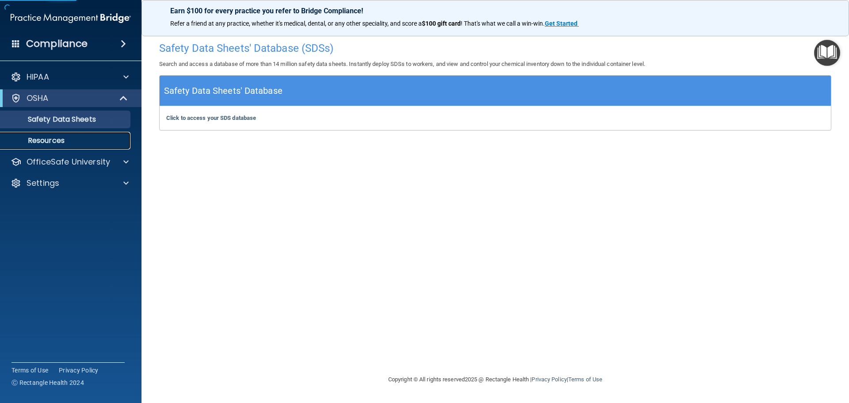  I want to click on img: PMB logo, so click(71, 18).